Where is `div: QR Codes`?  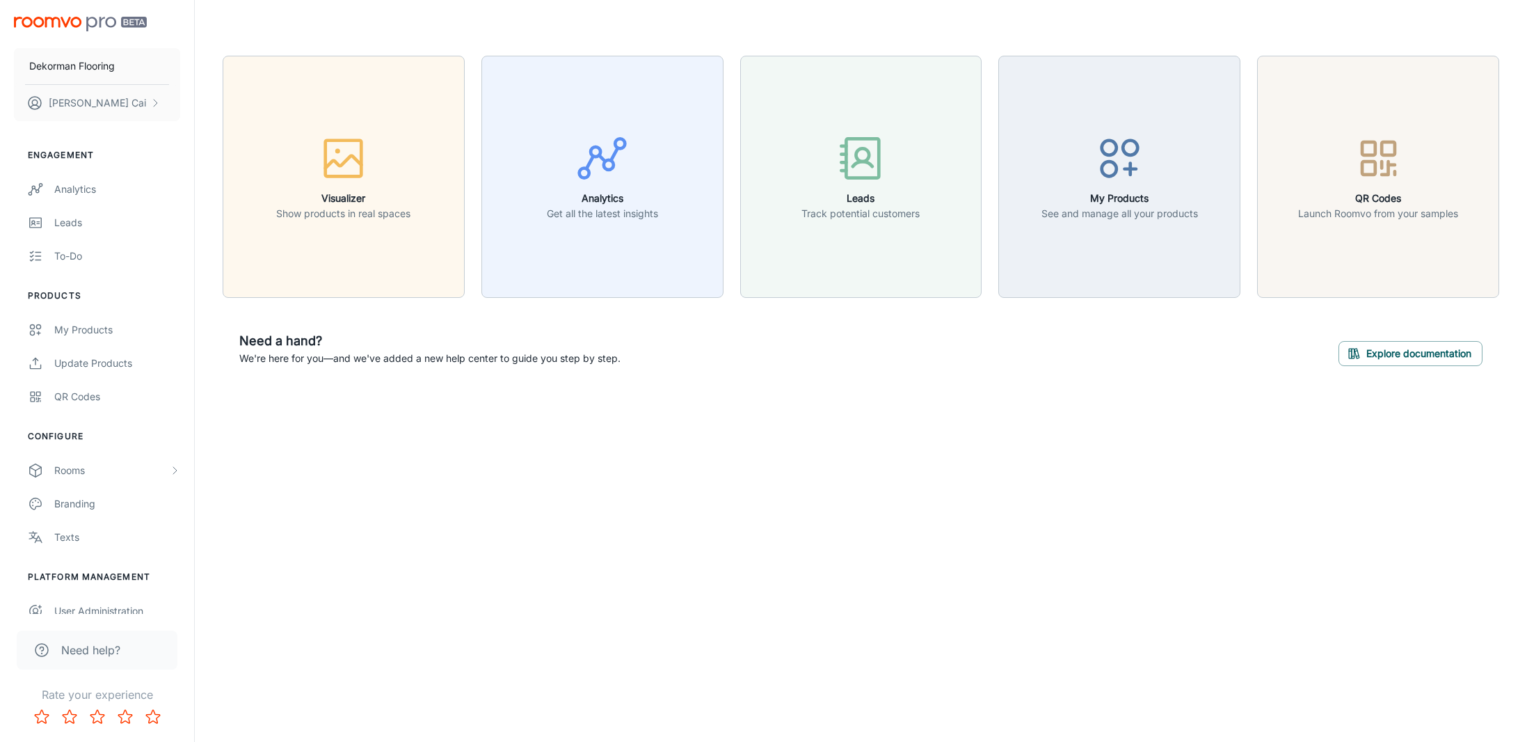
div: QR Codes is located at coordinates (117, 397).